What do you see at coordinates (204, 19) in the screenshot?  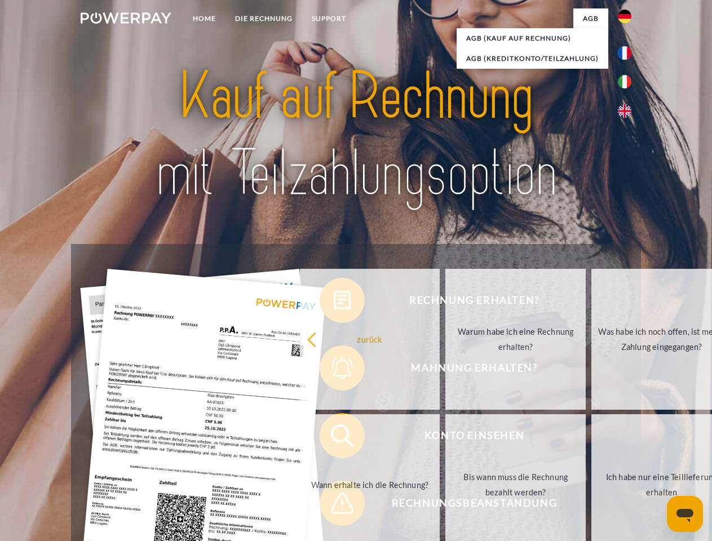 I see `a: Home` at bounding box center [204, 19].